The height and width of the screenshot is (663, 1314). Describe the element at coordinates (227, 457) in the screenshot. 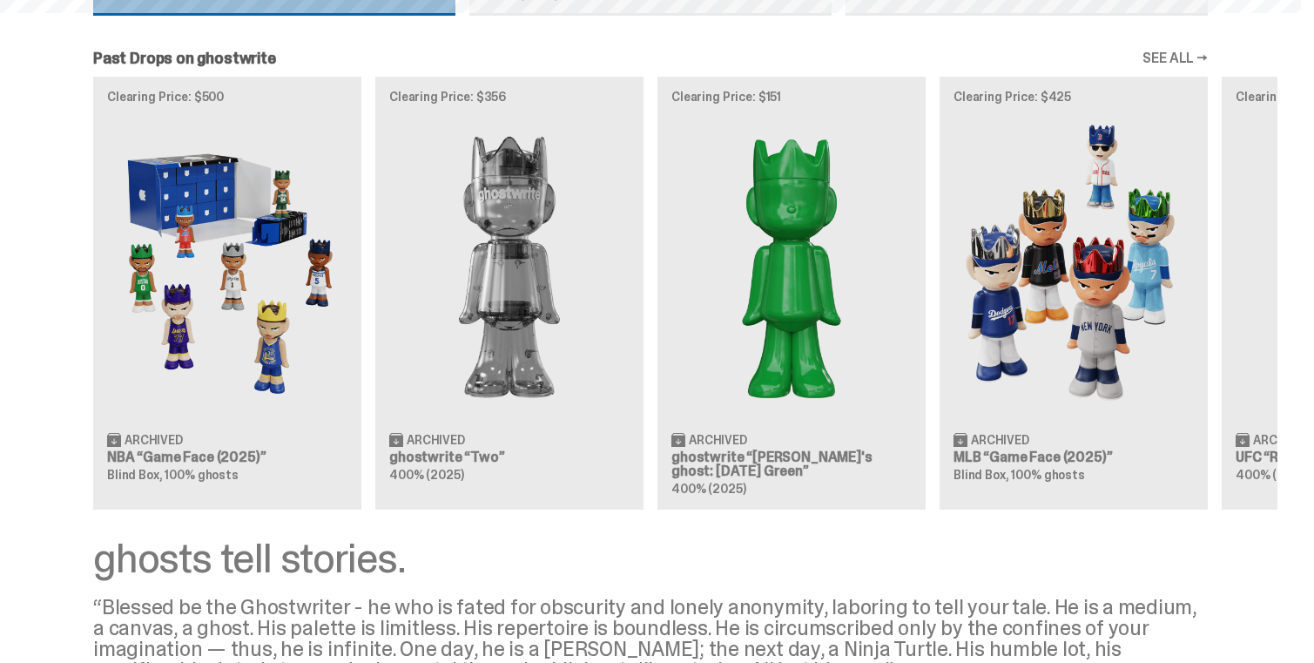

I see `h3: NBA “Game Face (2025)”` at that location.